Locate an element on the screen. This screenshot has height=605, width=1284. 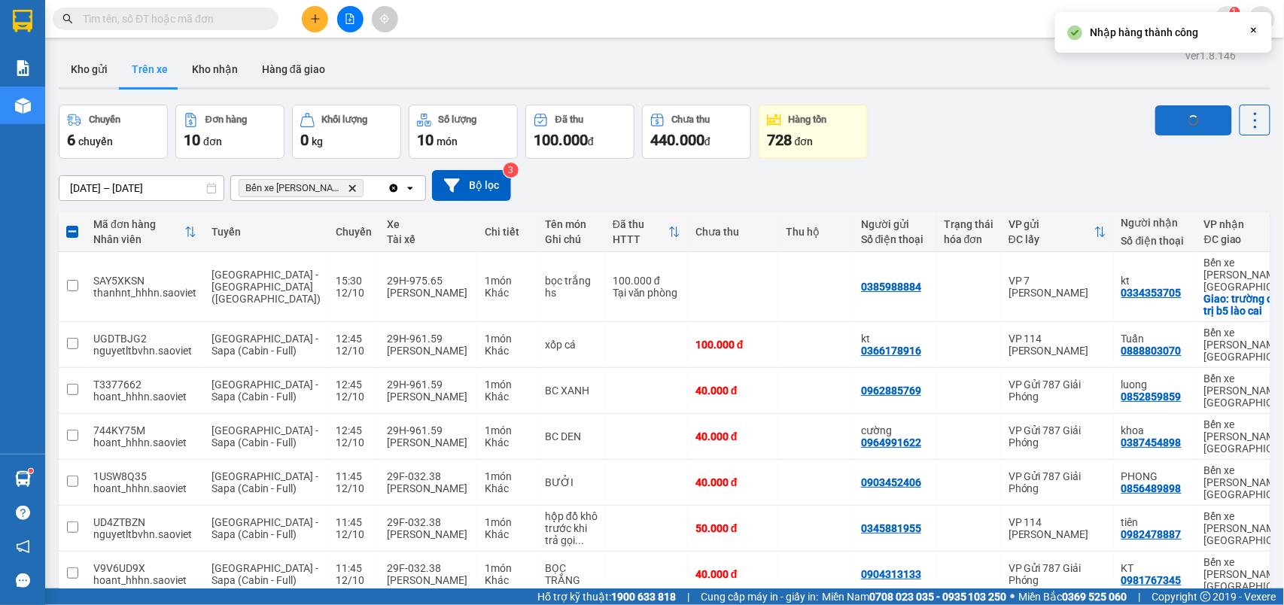
div: UD4ZTBZN is located at coordinates (144, 522).